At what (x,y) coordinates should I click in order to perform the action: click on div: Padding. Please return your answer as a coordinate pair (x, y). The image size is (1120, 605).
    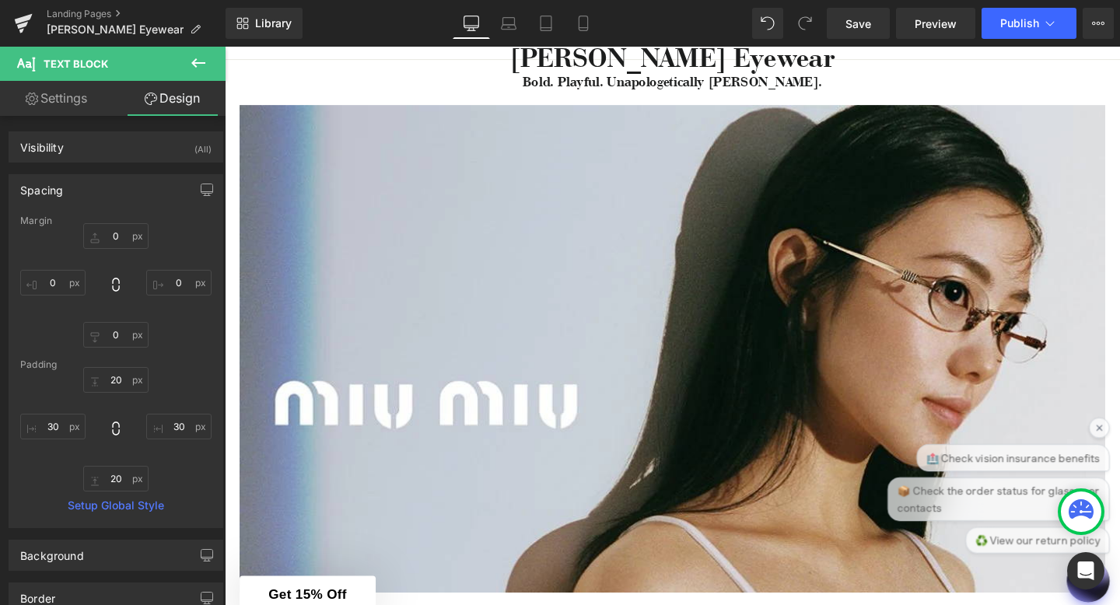
    Looking at the image, I should click on (116, 365).